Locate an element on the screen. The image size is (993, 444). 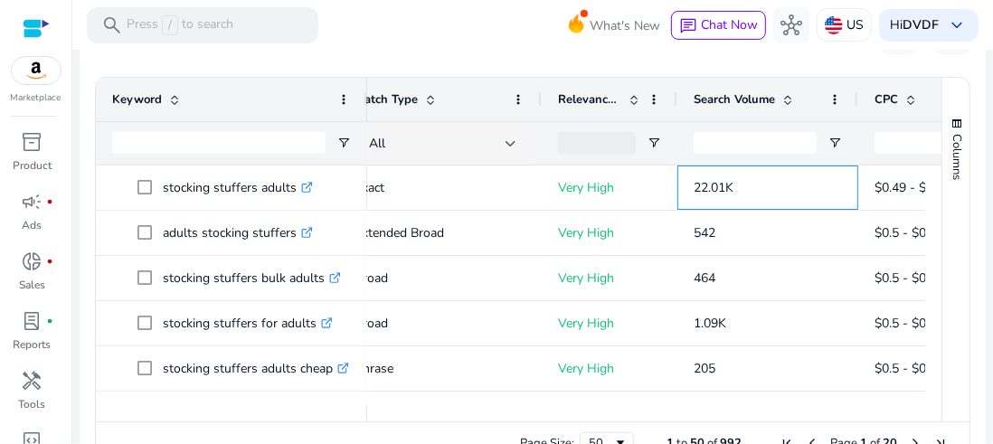
span: Chat Now is located at coordinates (729, 24).